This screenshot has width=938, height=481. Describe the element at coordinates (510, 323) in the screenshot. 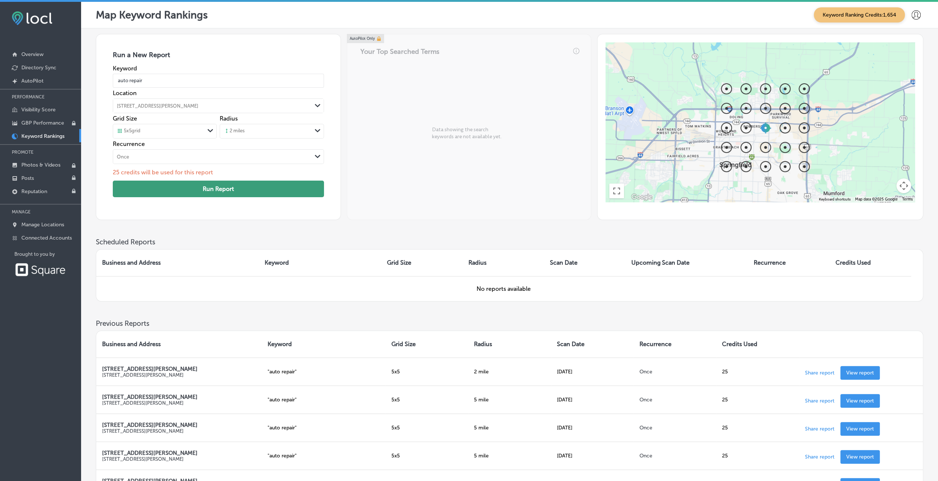

I see `h3: Previous Reports` at that location.